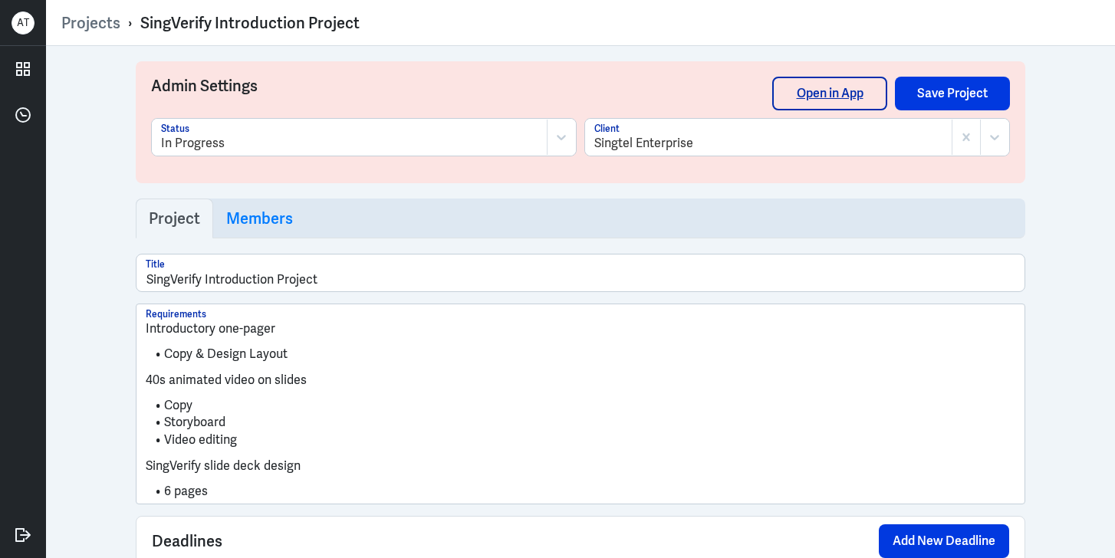 The height and width of the screenshot is (558, 1115). Describe the element at coordinates (580, 423) in the screenshot. I see `li: Storyboard` at that location.